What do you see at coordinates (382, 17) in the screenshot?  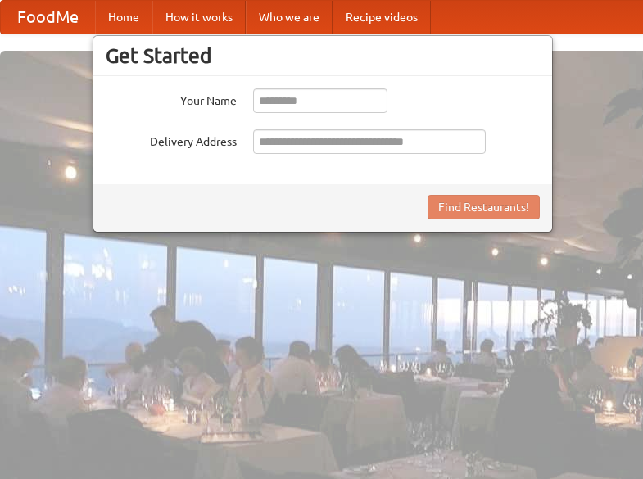 I see `a: Recipe videos` at bounding box center [382, 17].